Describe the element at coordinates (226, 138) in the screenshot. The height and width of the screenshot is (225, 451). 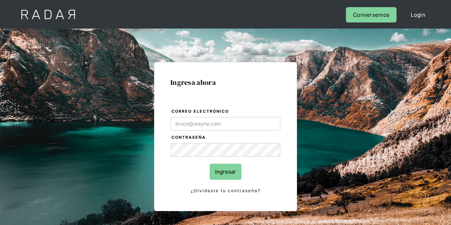
I see `label: Contraseña` at that location.